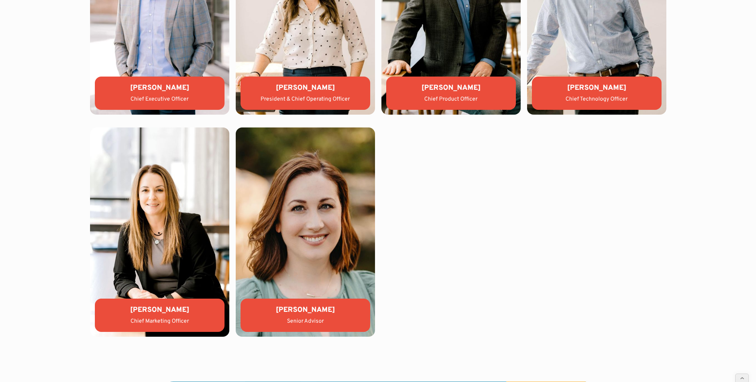  Describe the element at coordinates (160, 232) in the screenshot. I see `img: Kate Colacelli` at that location.